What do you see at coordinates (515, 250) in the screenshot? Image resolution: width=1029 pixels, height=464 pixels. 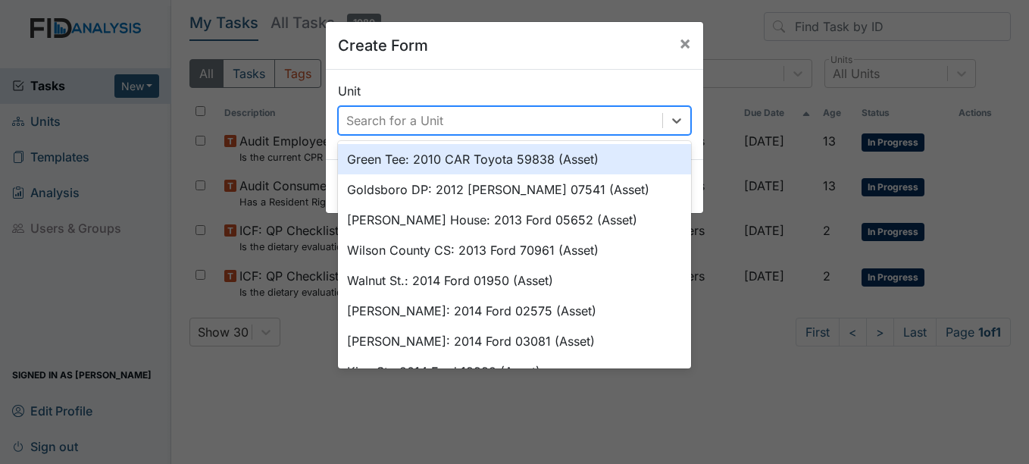 I see `div: Wilson County CS: 2013 Ford 70961 (Asset)` at bounding box center [515, 250].